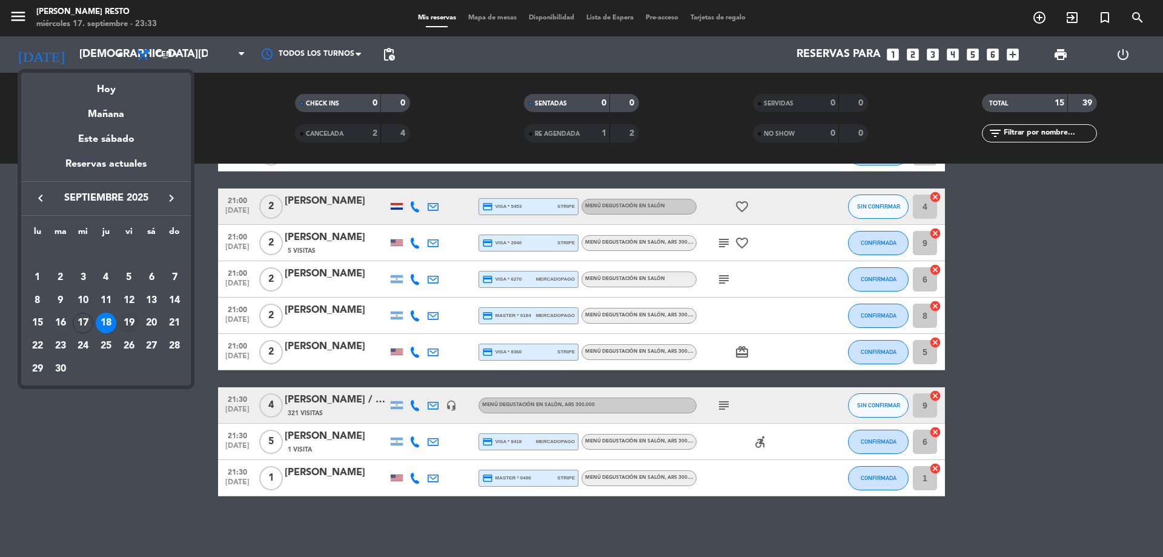 Image resolution: width=1163 pixels, height=557 pixels. Describe the element at coordinates (61, 277) in the screenshot. I see `div: 2` at that location.